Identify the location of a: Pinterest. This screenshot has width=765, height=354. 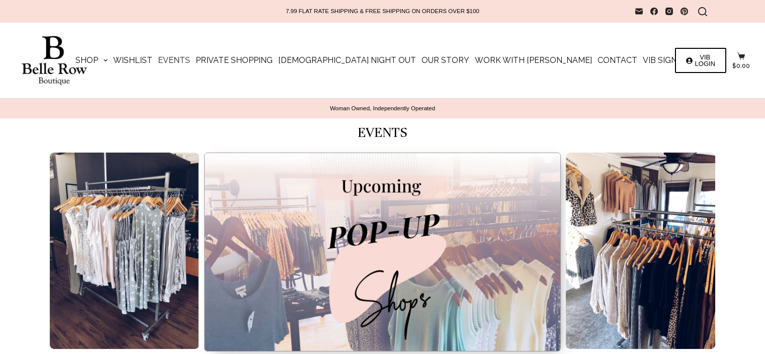
(684, 11).